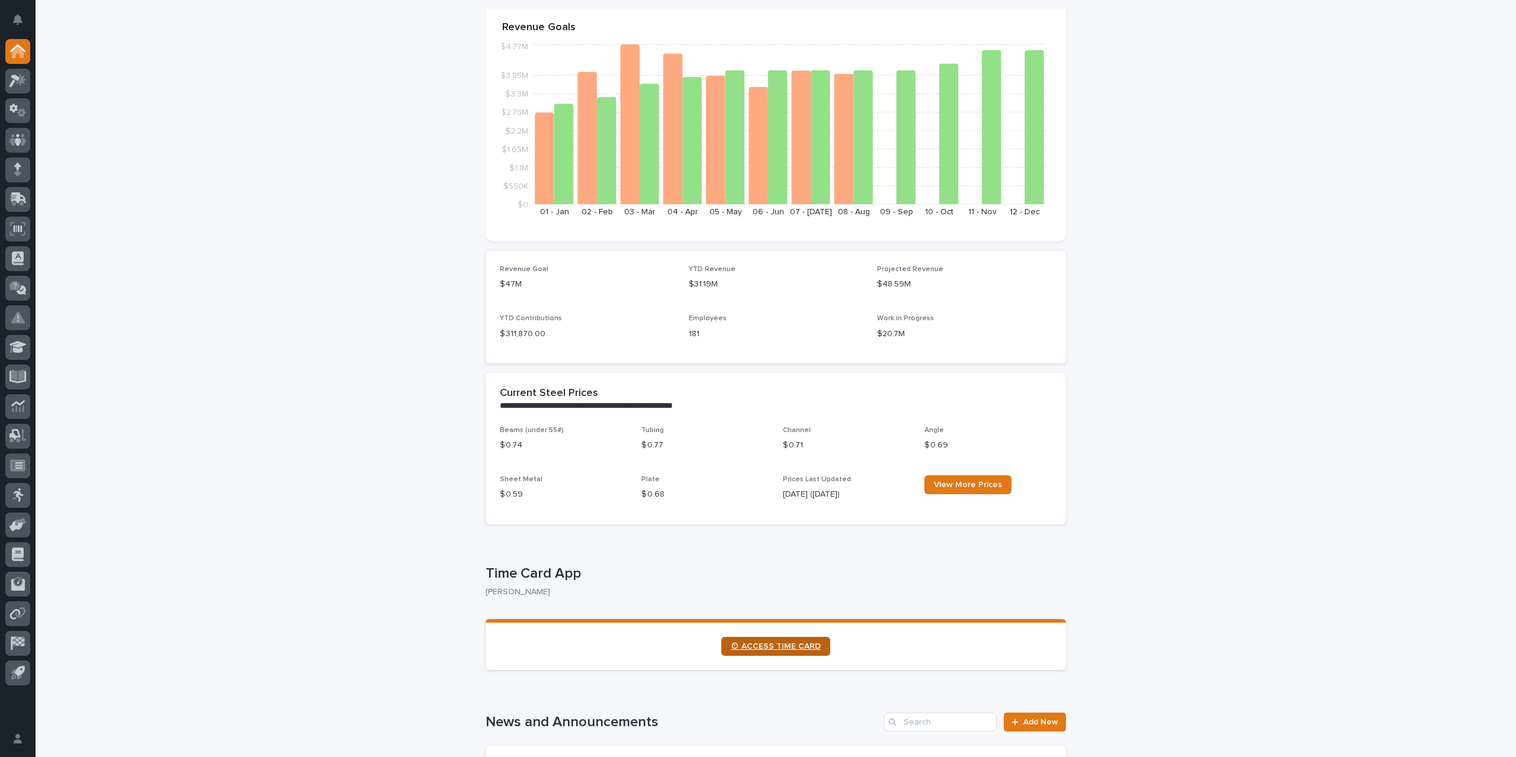 Image resolution: width=1516 pixels, height=757 pixels. What do you see at coordinates (776, 28) in the screenshot?
I see `p: Revenue Goals` at bounding box center [776, 28].